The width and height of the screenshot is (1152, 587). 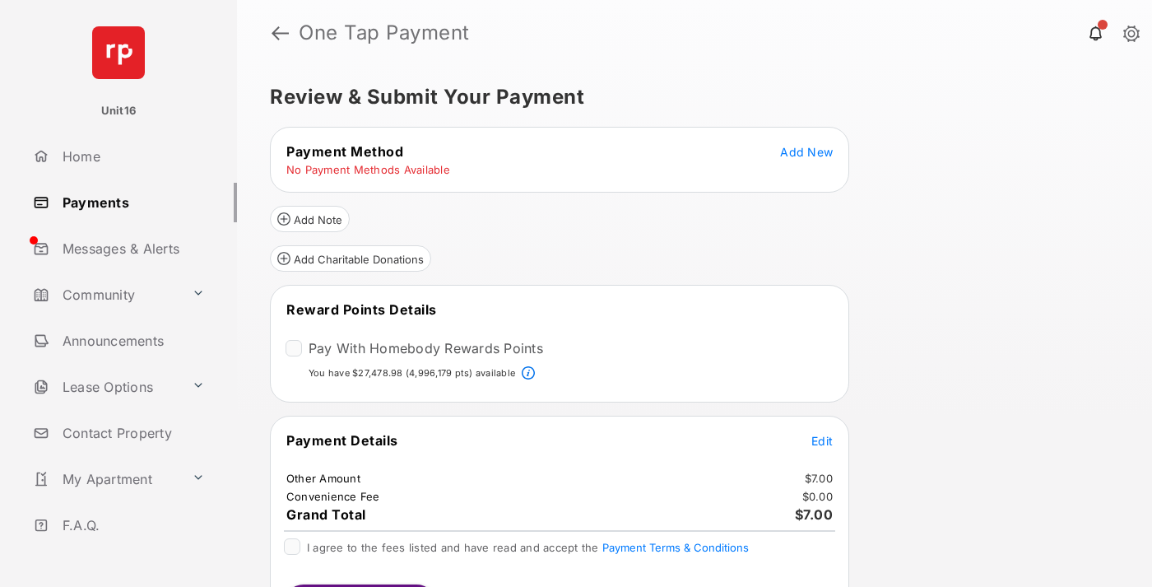 I want to click on td: $0.00, so click(x=817, y=496).